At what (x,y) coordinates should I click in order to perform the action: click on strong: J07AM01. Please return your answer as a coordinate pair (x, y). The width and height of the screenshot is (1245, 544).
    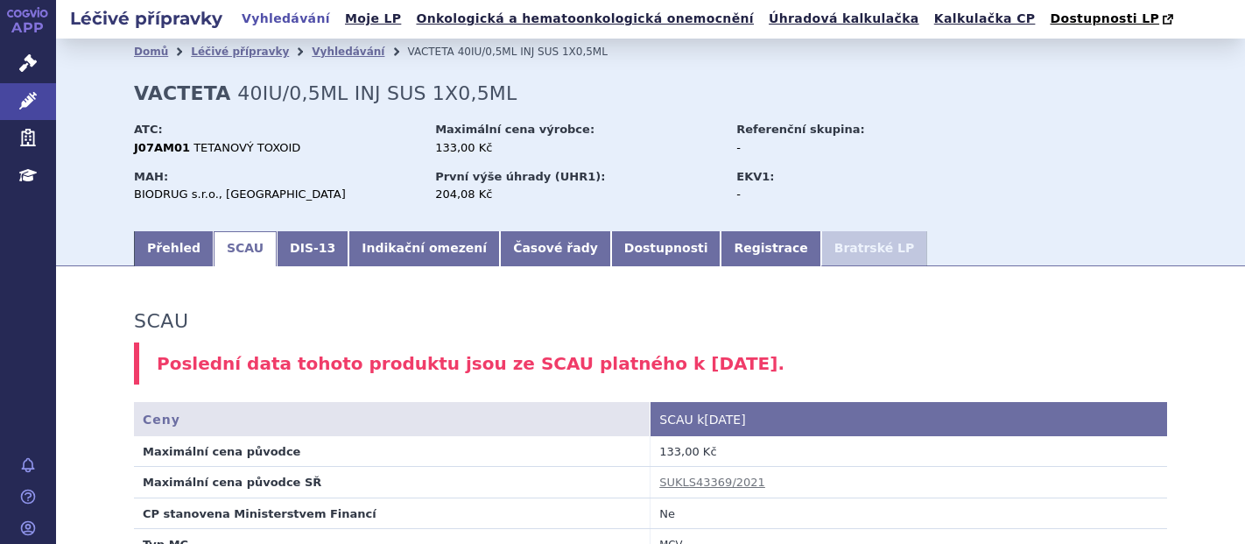
    Looking at the image, I should click on (162, 147).